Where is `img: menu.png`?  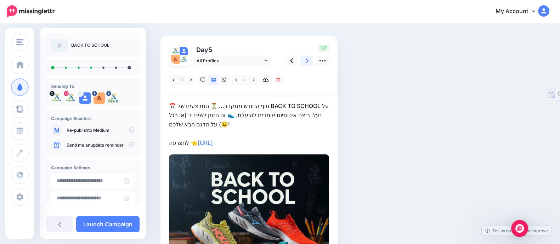
img: menu.png is located at coordinates (20, 42).